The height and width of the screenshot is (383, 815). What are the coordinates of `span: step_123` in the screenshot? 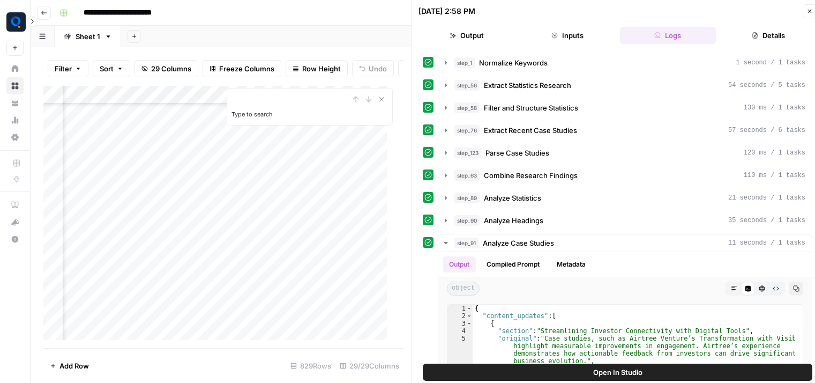 It's located at (468, 153).